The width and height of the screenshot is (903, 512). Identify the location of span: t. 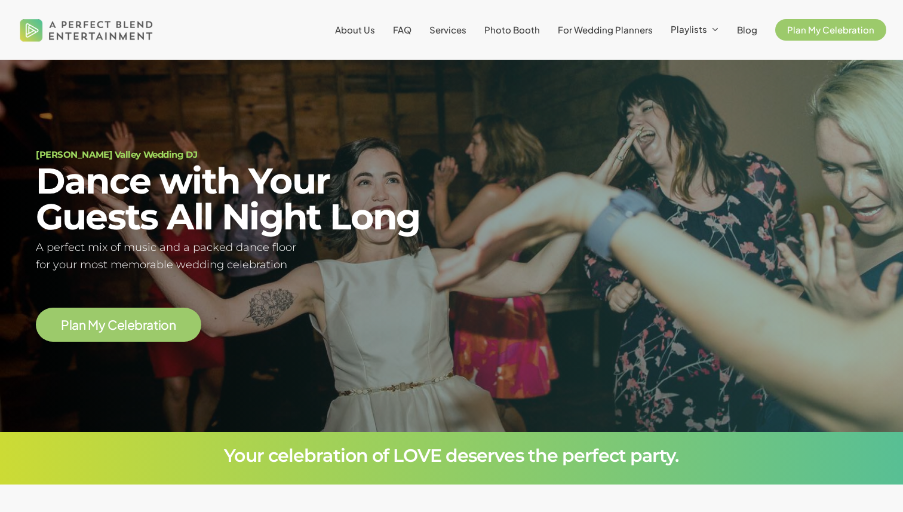
(156, 324).